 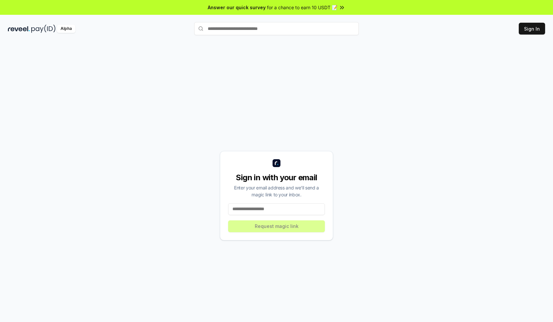 What do you see at coordinates (43, 29) in the screenshot?
I see `img: pay_id` at bounding box center [43, 29].